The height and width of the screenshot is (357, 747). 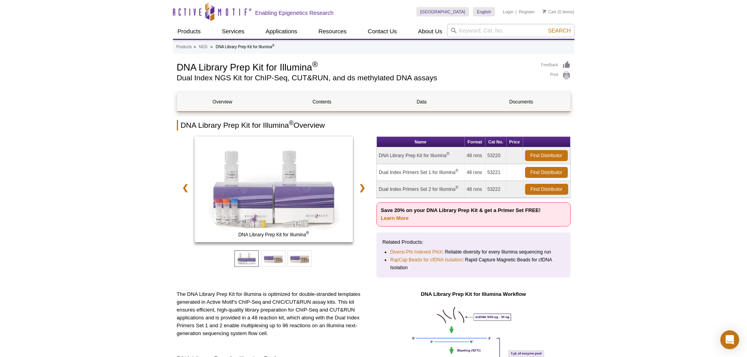 What do you see at coordinates (508, 12) in the screenshot?
I see `a: Login` at bounding box center [508, 12].